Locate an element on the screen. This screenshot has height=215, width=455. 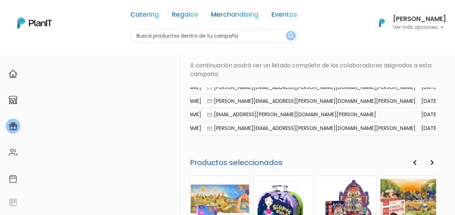
img: calendar-87d922413cdce8b2cf7b7f5f62616a5cf9e4887200fb71536465627b3292af00.svg is located at coordinates (13, 179).